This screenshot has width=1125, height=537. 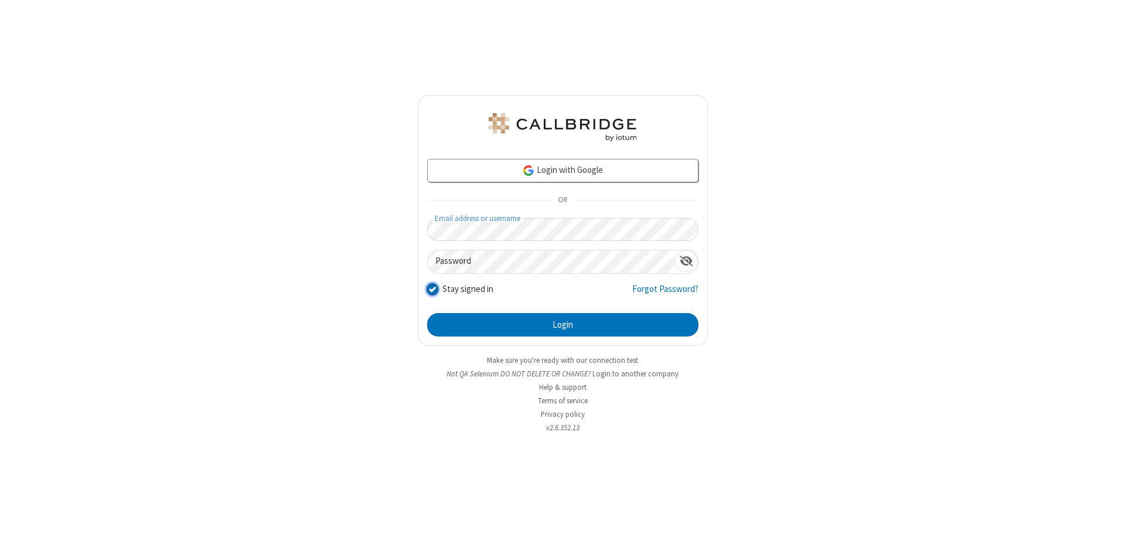 I want to click on li: v2.6.352.13, so click(x=562, y=427).